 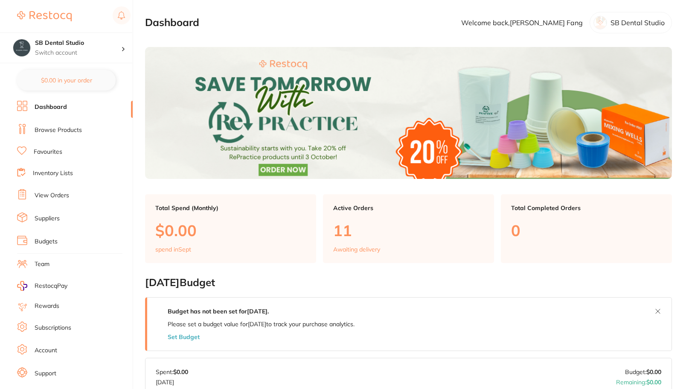 I want to click on a: Account, so click(x=46, y=350).